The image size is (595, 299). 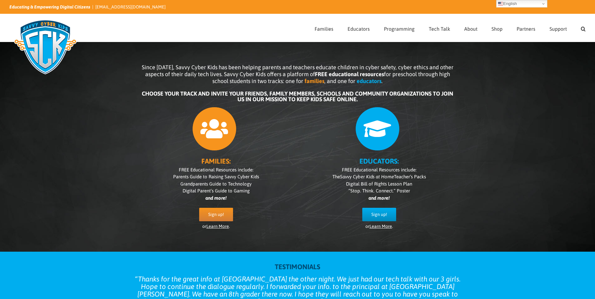 I want to click on span: Programming, so click(x=399, y=29).